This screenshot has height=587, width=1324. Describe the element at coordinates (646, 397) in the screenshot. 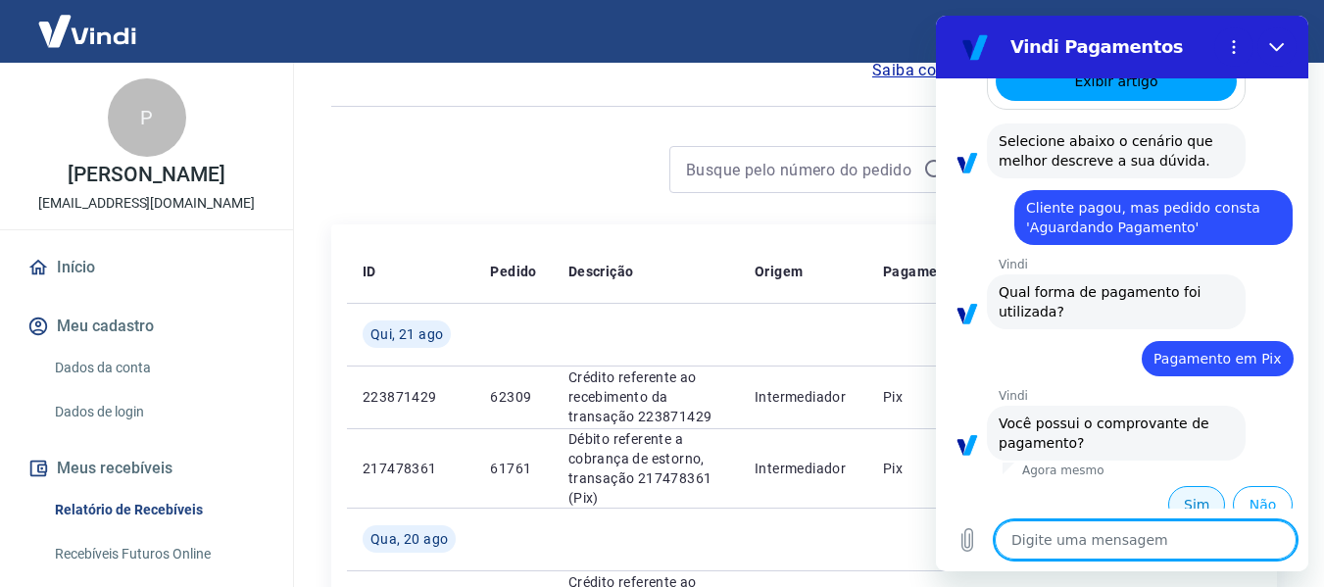

I see `p: Crédito referente ao recebimento da transação 223871429` at that location.